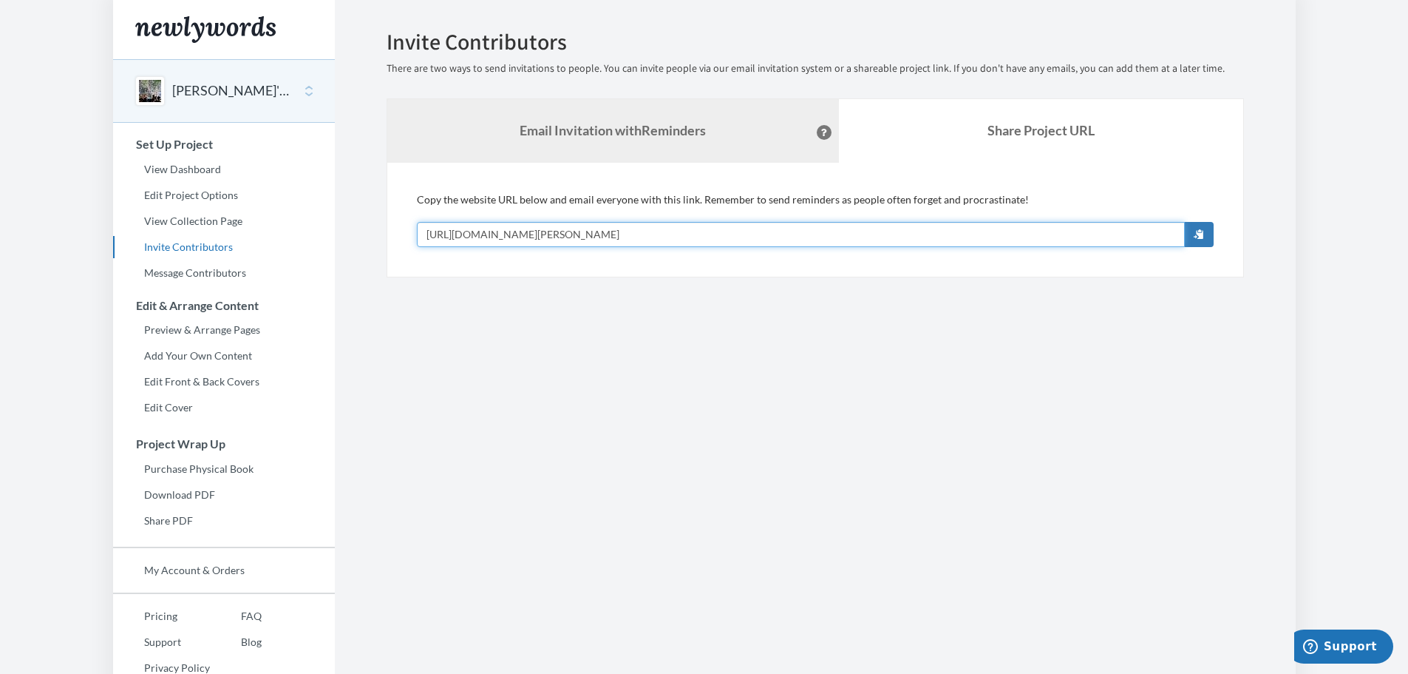  What do you see at coordinates (224, 495) in the screenshot?
I see `a: Download PDF` at bounding box center [224, 495].